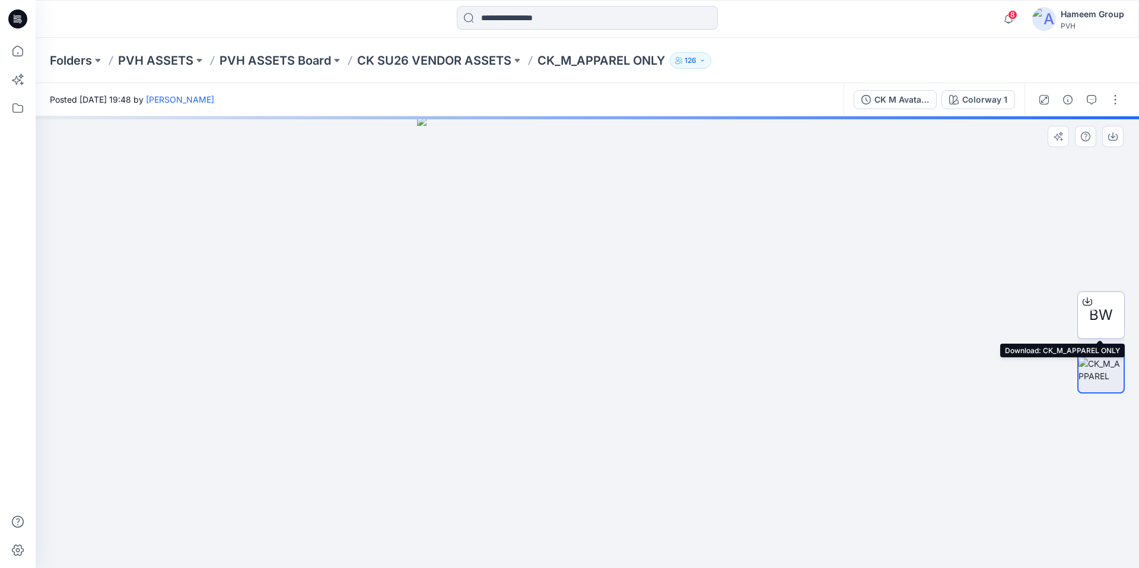 Image resolution: width=1139 pixels, height=568 pixels. Describe the element at coordinates (1101, 315) in the screenshot. I see `span: BW` at that location.